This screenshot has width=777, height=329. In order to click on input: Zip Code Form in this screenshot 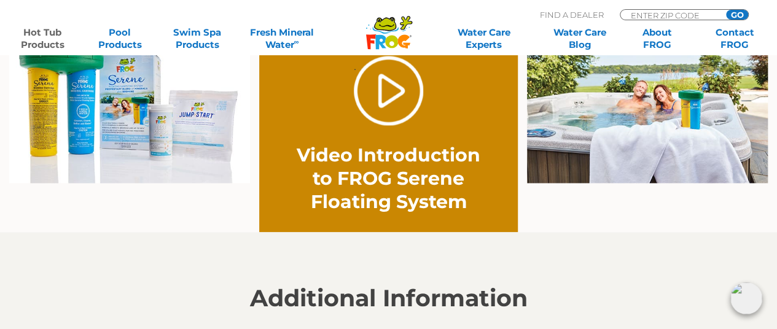, I will do `click(671, 15)`.